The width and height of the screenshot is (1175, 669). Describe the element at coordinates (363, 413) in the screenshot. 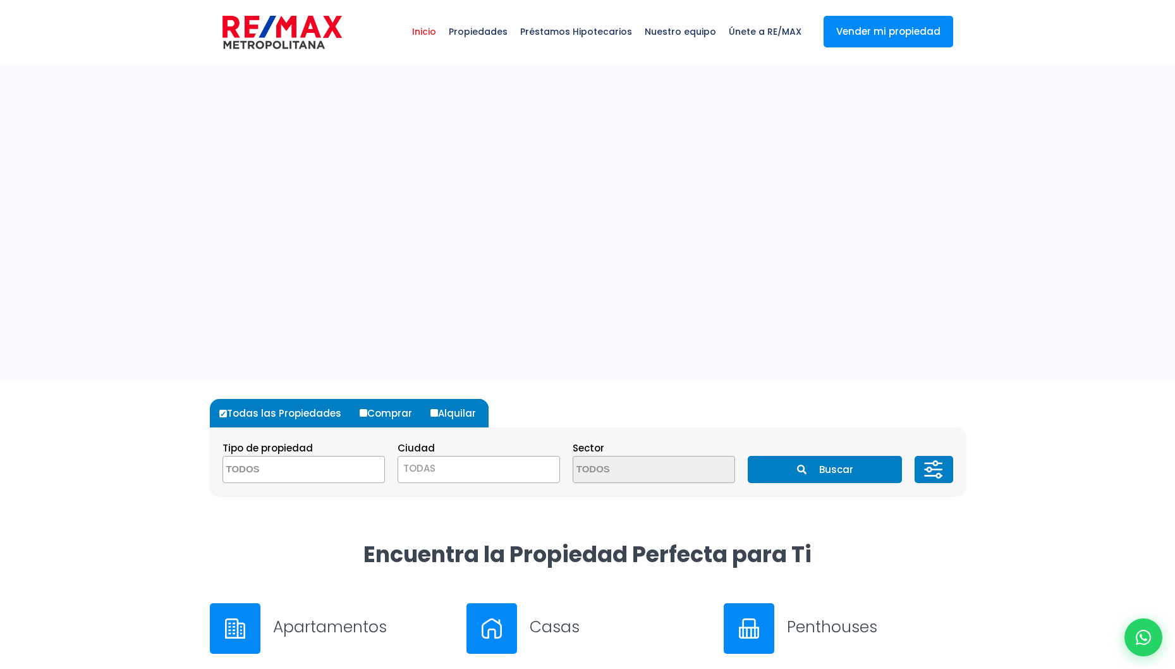

I see `input: Comprar` at that location.